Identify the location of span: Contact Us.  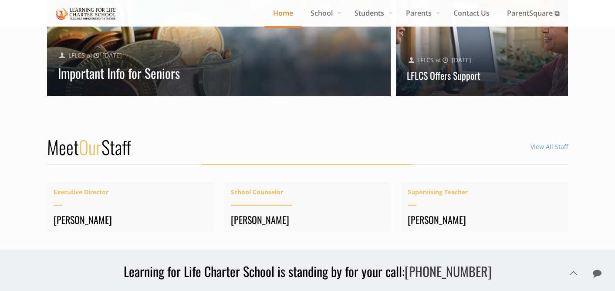
(471, 13).